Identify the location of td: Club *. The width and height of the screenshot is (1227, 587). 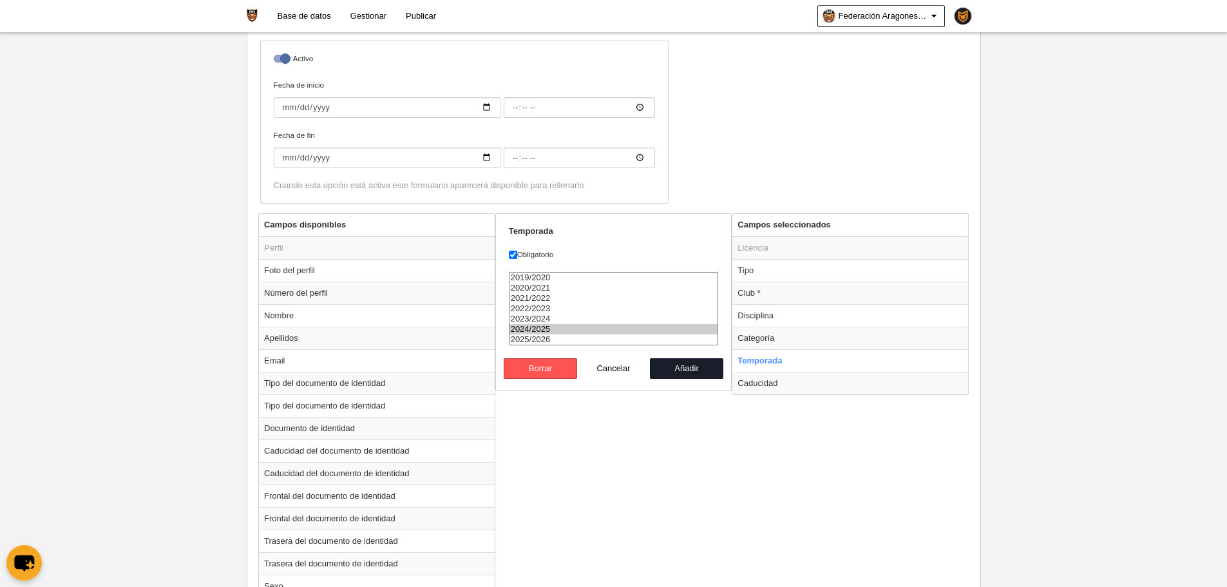
(850, 292).